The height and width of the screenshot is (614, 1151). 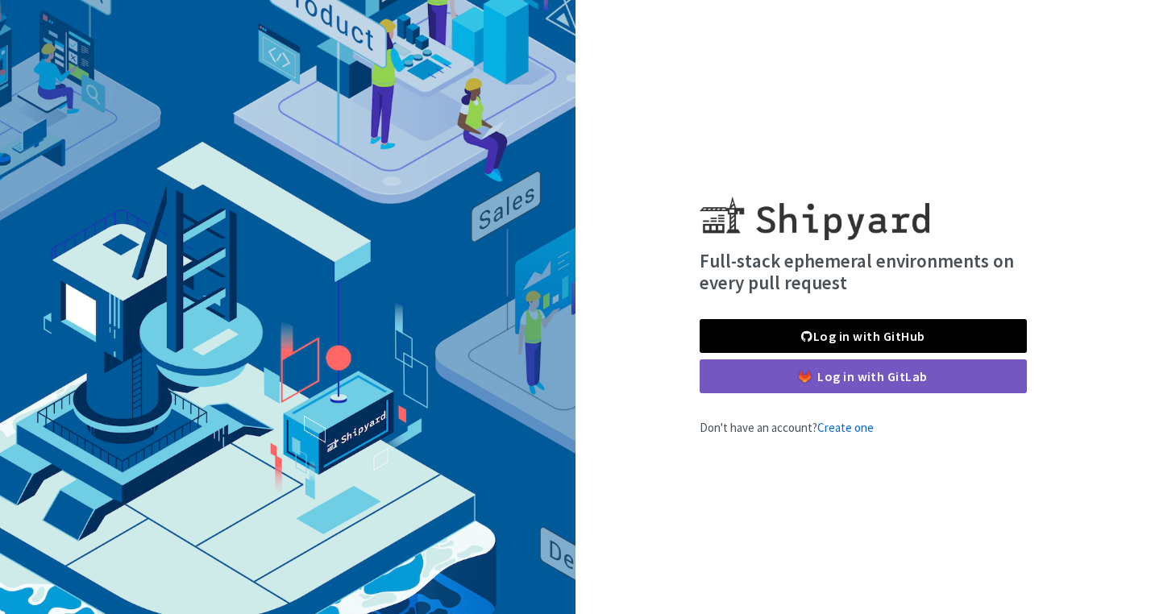 I want to click on a: Log in with GitLab, so click(x=863, y=376).